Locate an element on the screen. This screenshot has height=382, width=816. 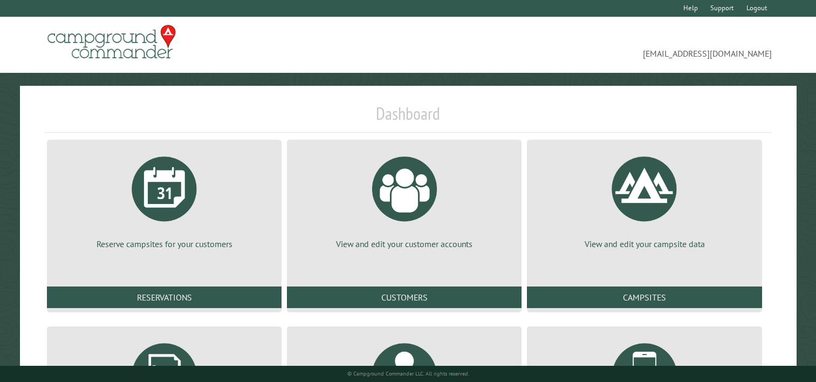
p: View and edit your customer accounts is located at coordinates (404, 244).